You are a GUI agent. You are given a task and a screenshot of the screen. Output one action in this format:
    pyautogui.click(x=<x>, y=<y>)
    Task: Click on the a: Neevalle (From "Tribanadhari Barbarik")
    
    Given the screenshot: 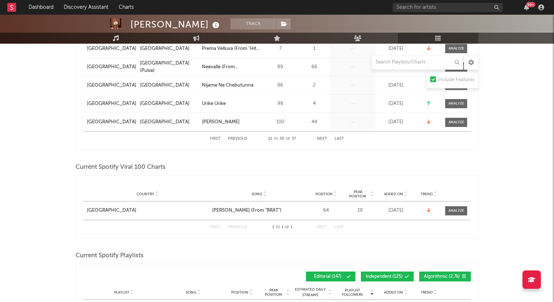 What is the action you would take?
    pyautogui.click(x=231, y=67)
    